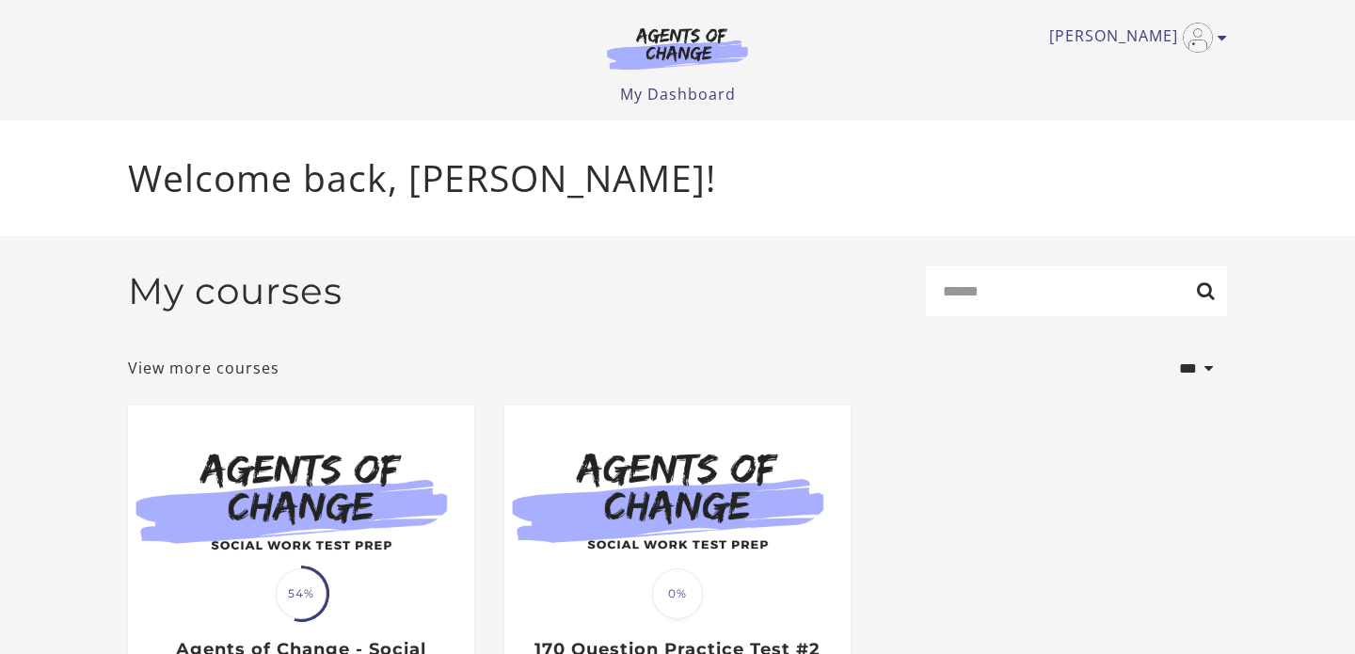  Describe the element at coordinates (678, 48) in the screenshot. I see `img: Agents of Change Logo` at that location.